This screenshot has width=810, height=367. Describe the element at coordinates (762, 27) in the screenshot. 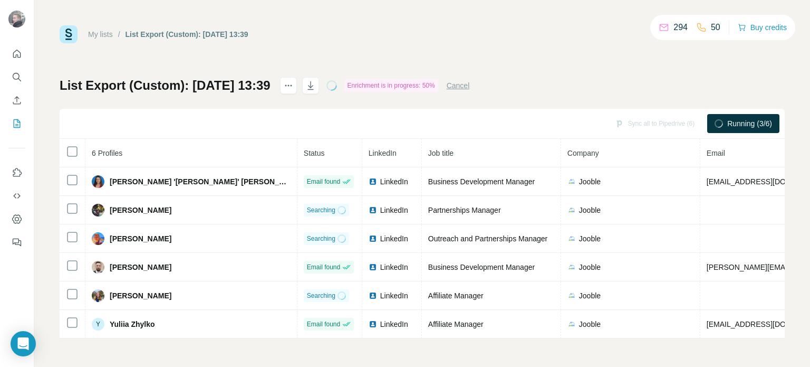

I see `button: Buy credits` at that location.